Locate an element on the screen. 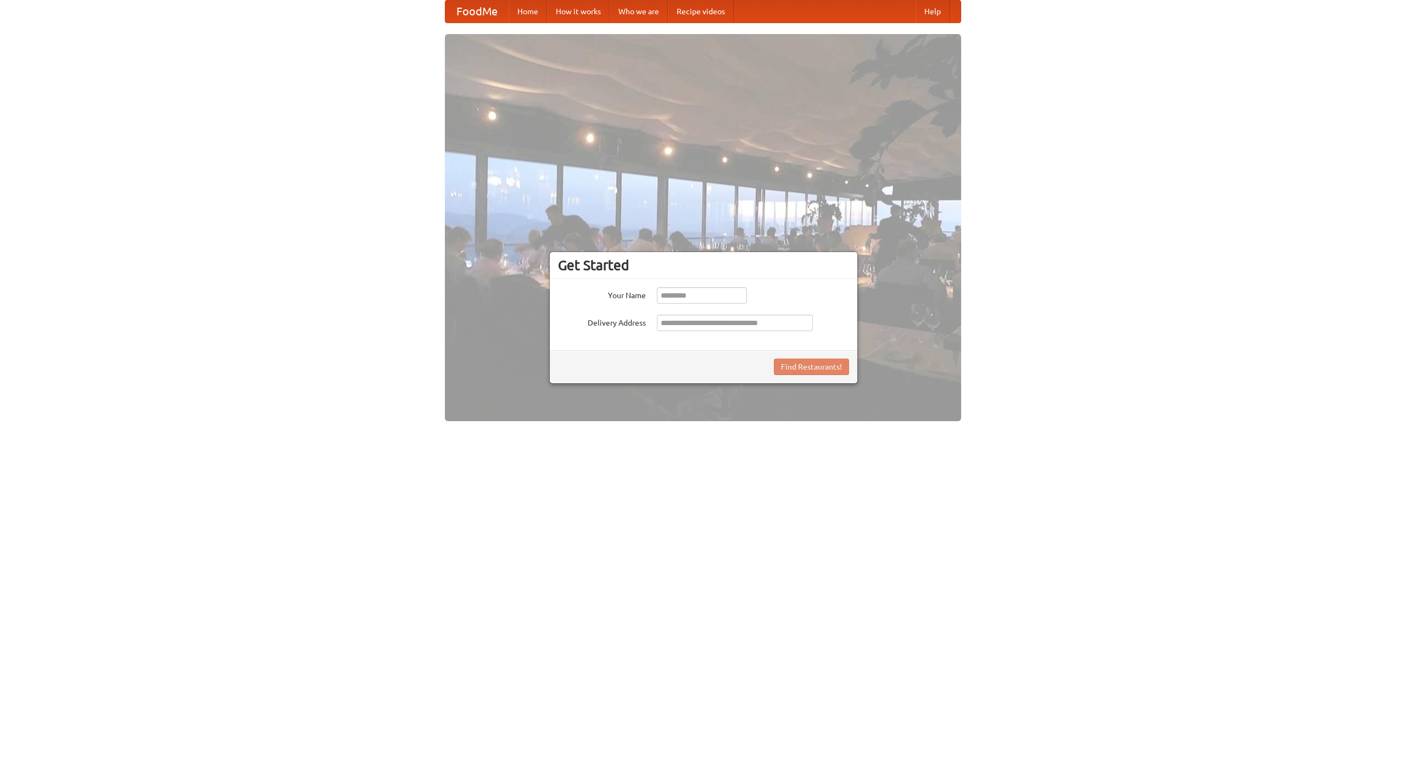 Image resolution: width=1406 pixels, height=777 pixels. button: Find Restaurants! is located at coordinates (811, 367).